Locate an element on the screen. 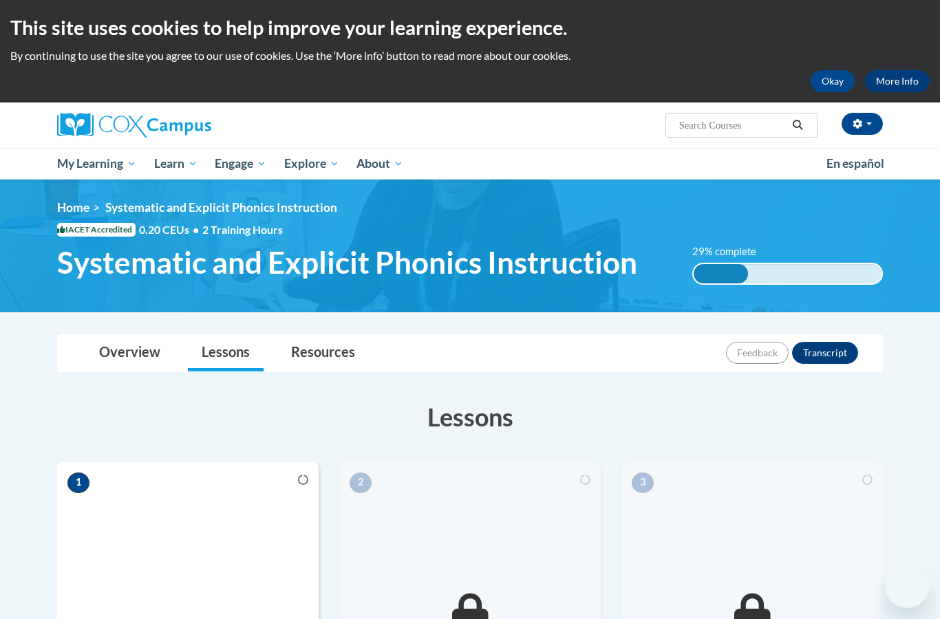 This screenshot has width=940, height=619. span: IACET Accredited is located at coordinates (96, 230).